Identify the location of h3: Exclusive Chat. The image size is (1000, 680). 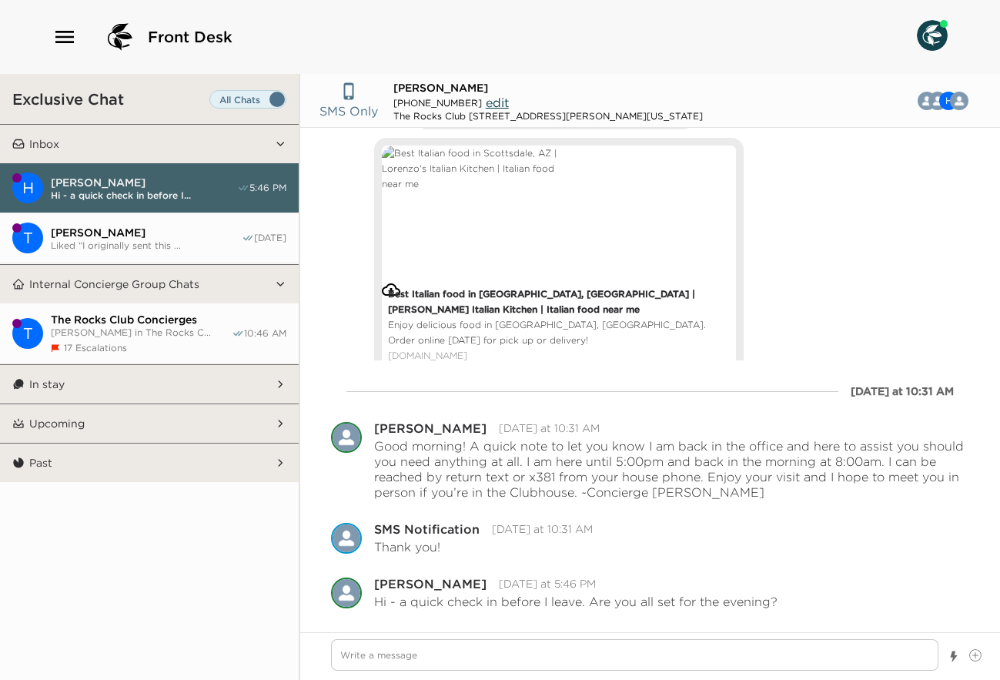
(68, 99).